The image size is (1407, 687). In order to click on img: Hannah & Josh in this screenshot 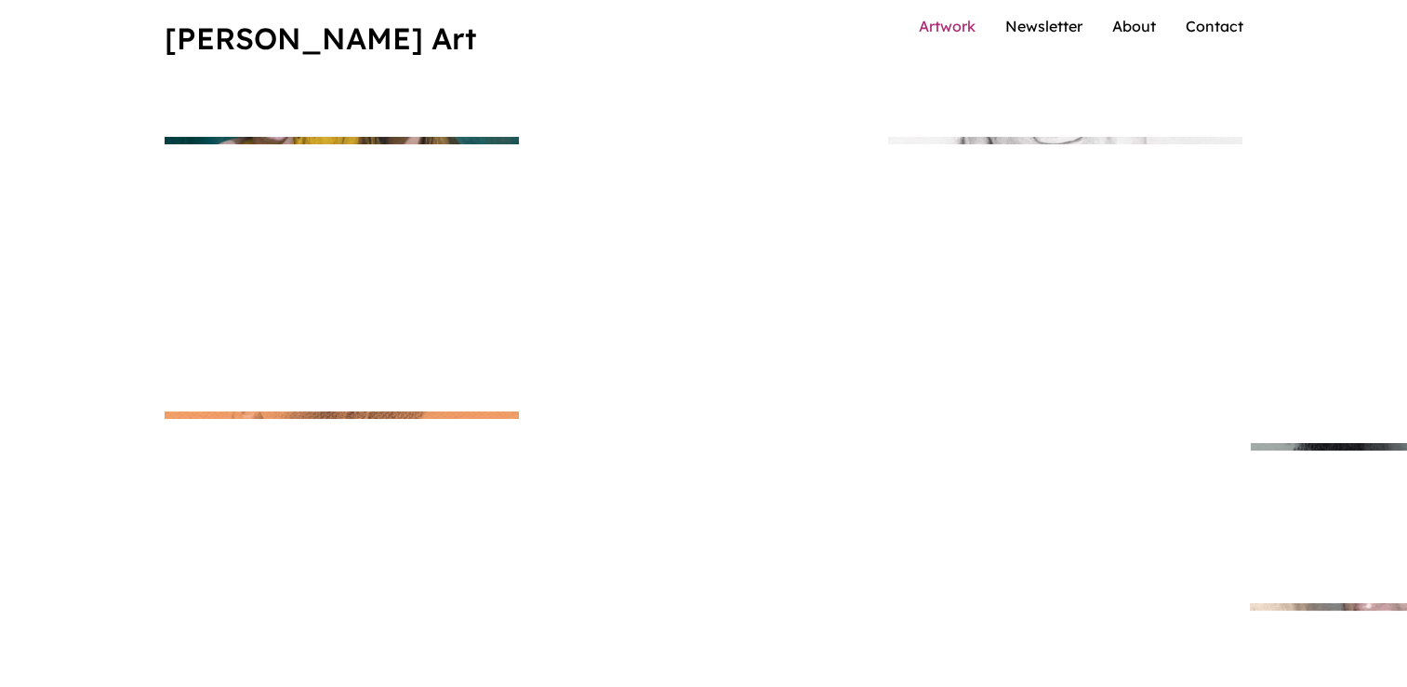, I will do `click(341, 140)`.